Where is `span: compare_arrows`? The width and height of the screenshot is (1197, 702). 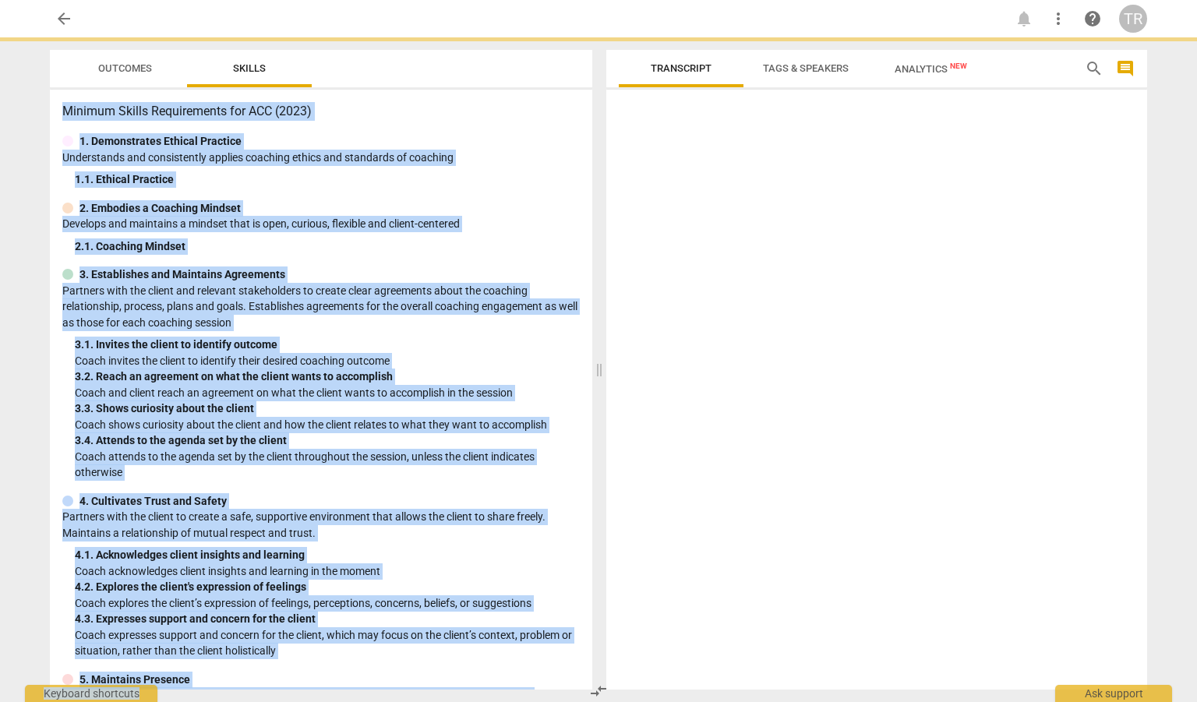 span: compare_arrows is located at coordinates (599, 691).